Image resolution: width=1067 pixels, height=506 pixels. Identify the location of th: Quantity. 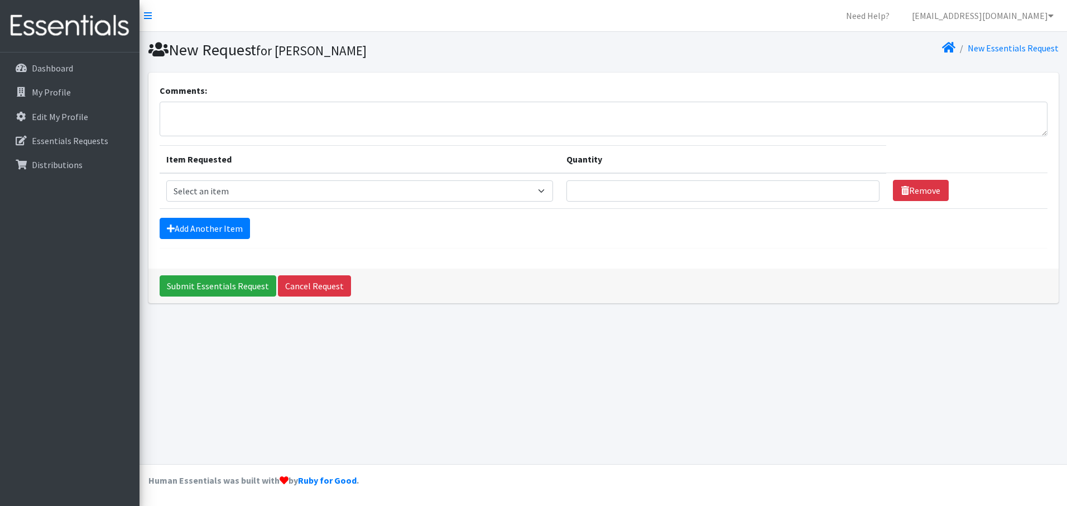
(723, 159).